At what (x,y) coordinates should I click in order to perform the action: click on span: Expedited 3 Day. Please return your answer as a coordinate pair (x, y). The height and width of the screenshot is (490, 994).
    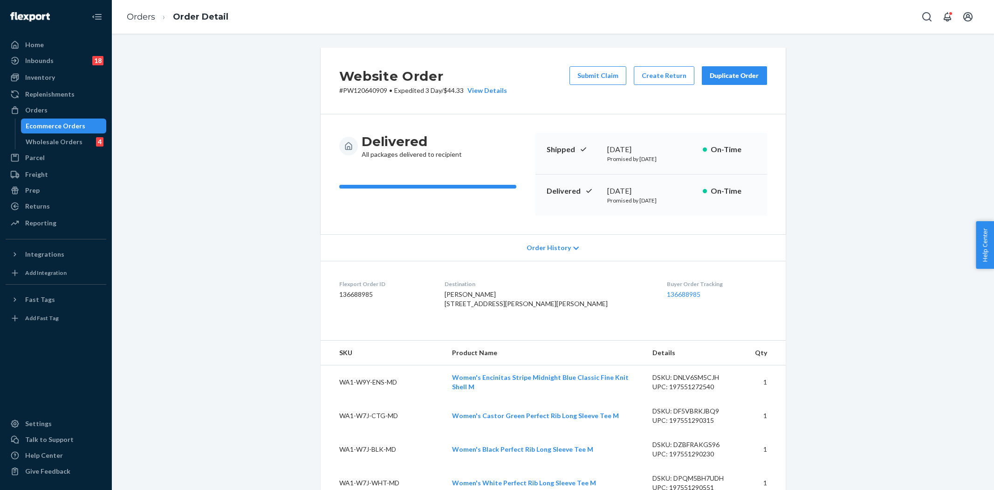
    Looking at the image, I should click on (418, 90).